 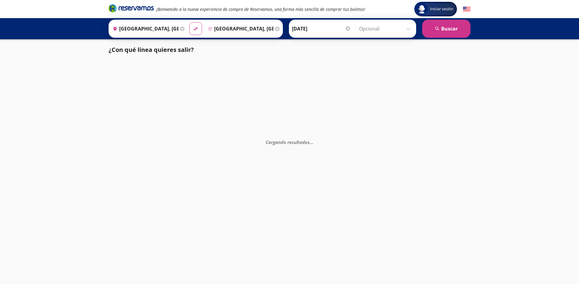 What do you see at coordinates (446, 29) in the screenshot?
I see `button: Buscar` at bounding box center [446, 29].